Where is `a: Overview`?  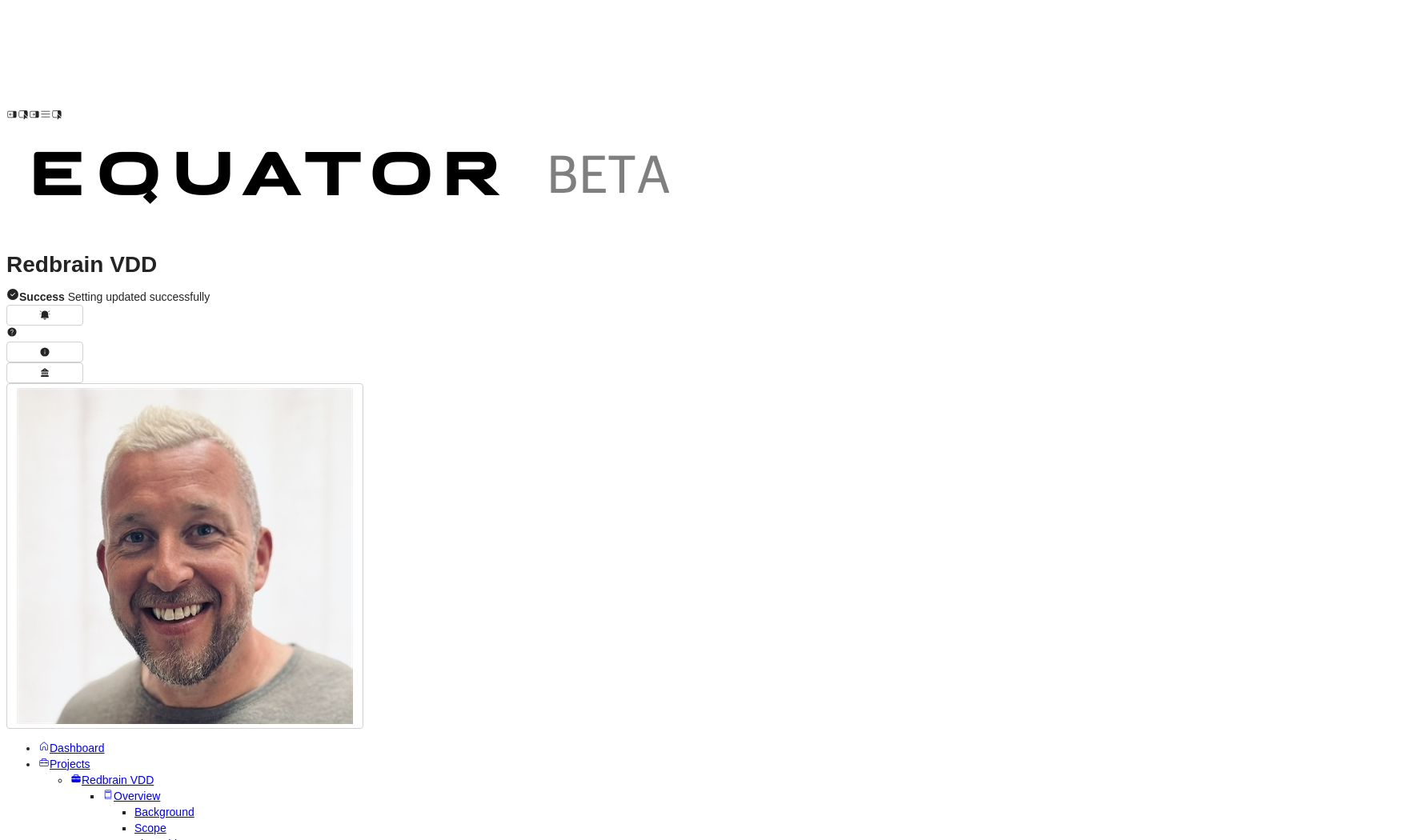 a: Overview is located at coordinates (132, 796).